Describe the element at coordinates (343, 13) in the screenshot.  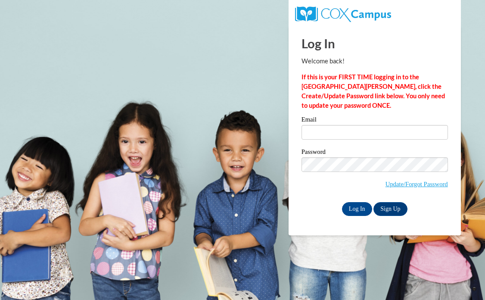
I see `a: COX Campus` at that location.